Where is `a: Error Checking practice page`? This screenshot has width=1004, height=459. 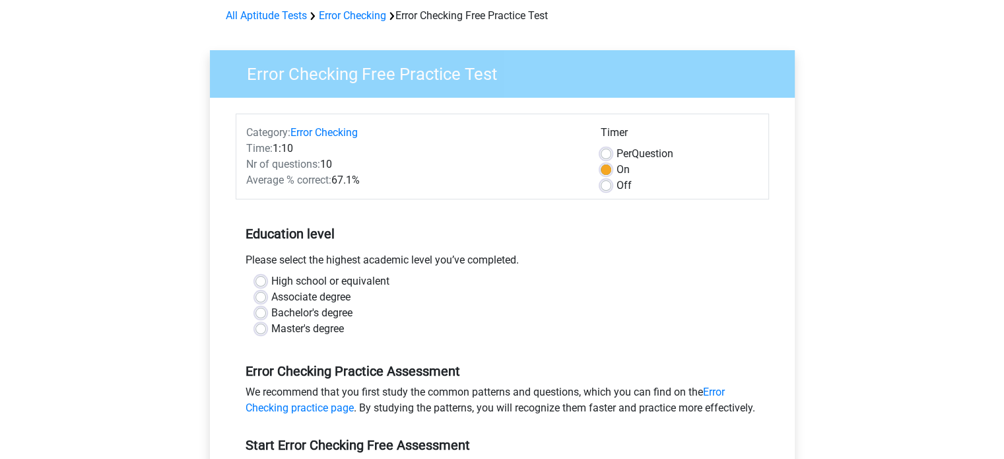
a: Error Checking practice page is located at coordinates (485, 399).